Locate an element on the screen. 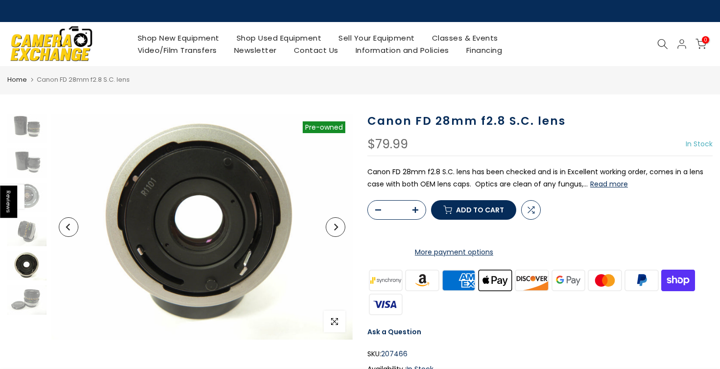 The height and width of the screenshot is (369, 720). a: Financing is located at coordinates (484, 50).